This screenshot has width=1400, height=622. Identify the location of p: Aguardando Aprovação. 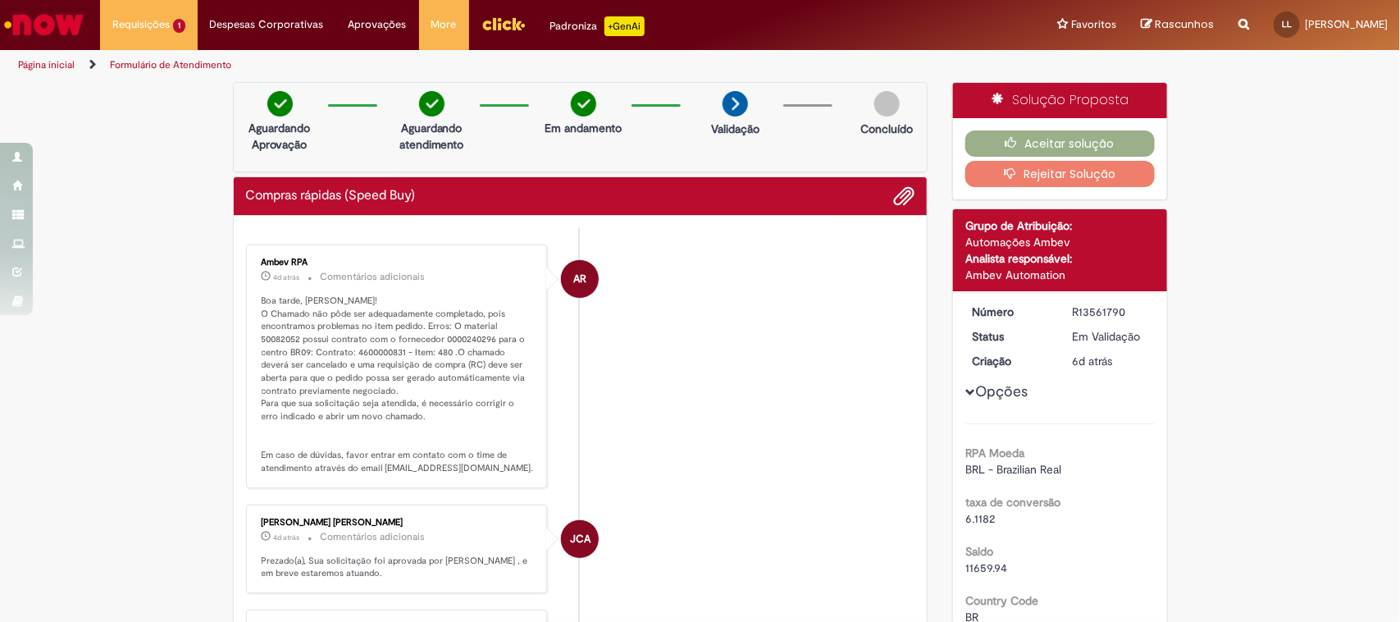
(280, 136).